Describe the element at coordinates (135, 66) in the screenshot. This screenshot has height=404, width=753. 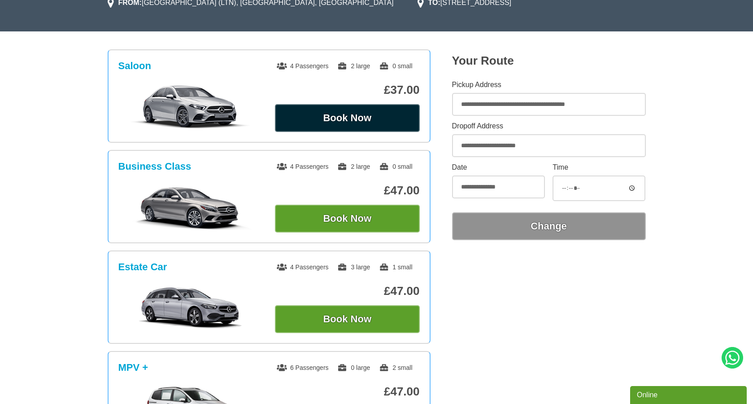
I see `h3: Saloon` at that location.